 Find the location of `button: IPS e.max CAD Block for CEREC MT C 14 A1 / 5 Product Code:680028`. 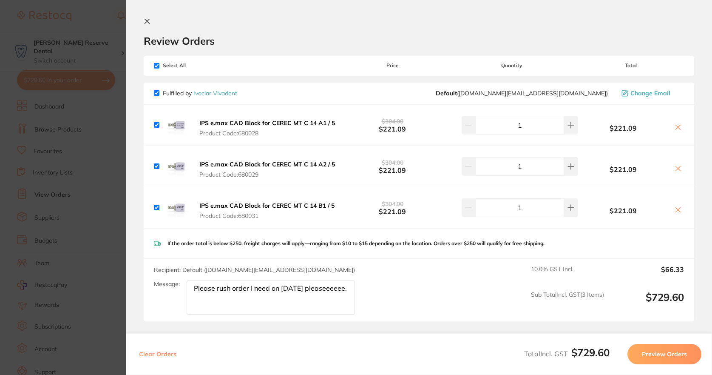

button: IPS e.max CAD Block for CEREC MT C 14 A1 / 5 Product Code:680028 is located at coordinates (267, 128).